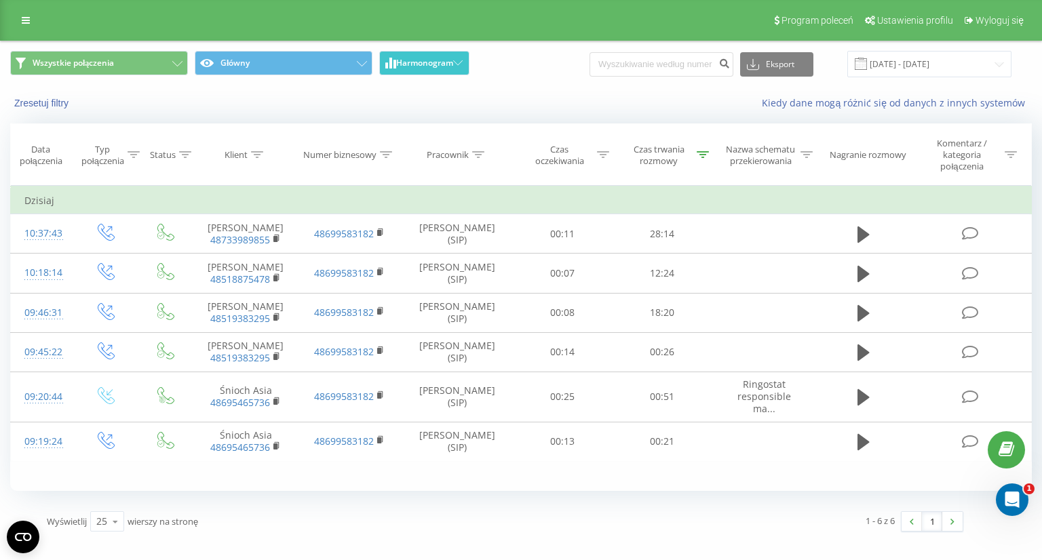 The width and height of the screenshot is (1042, 560). Describe the element at coordinates (424, 63) in the screenshot. I see `button: Harmonogram` at that location.